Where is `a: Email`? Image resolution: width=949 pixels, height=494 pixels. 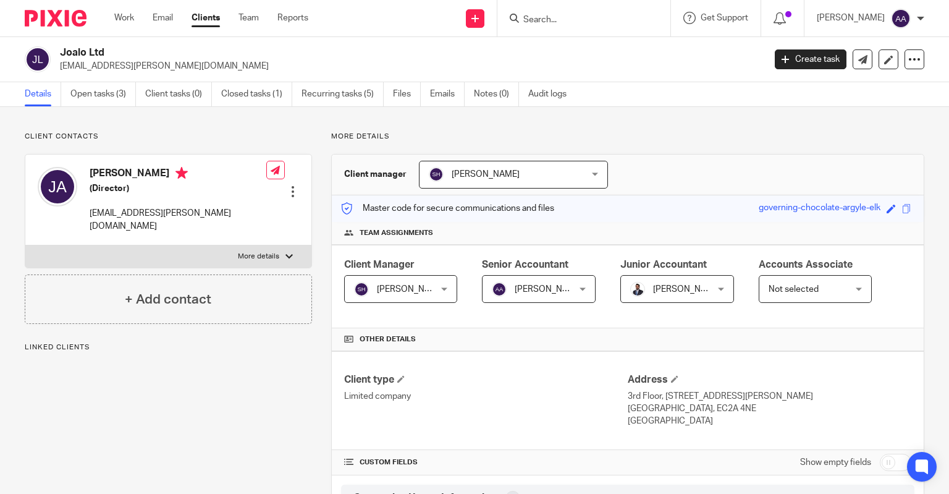 a: Email is located at coordinates (162, 18).